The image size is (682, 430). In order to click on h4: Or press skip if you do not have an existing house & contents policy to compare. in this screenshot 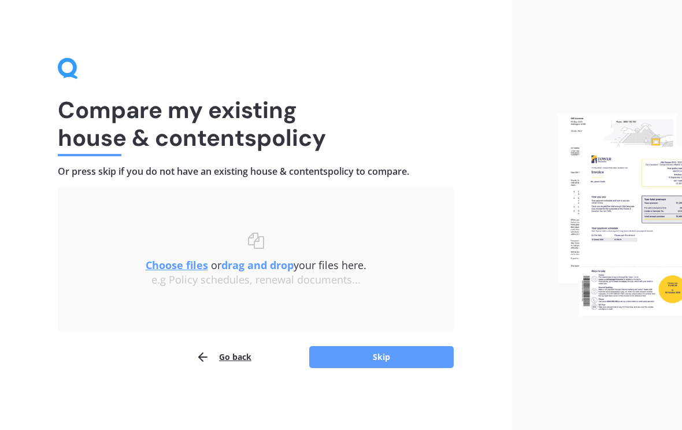, I will do `click(256, 171)`.